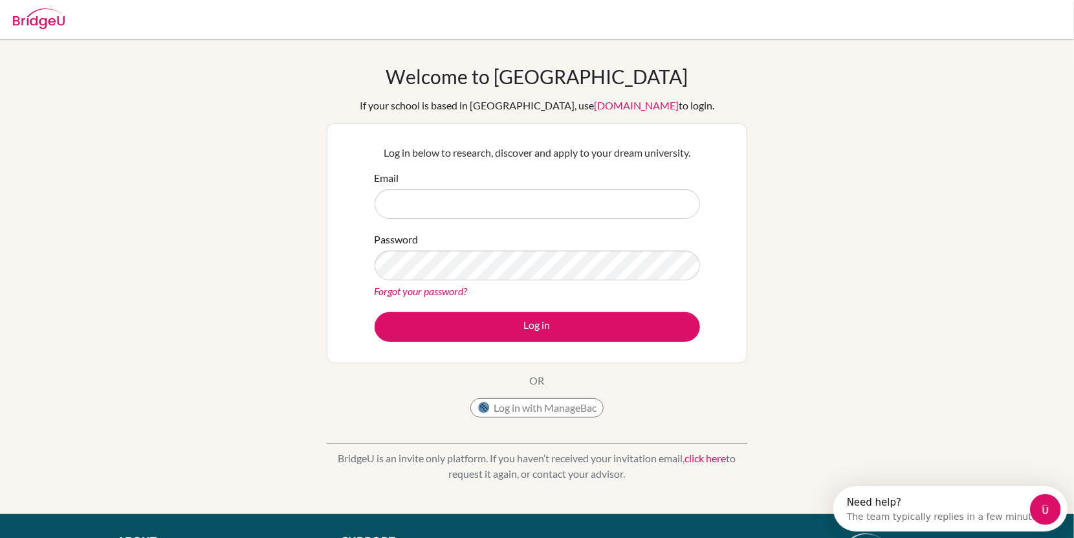  Describe the element at coordinates (537, 408) in the screenshot. I see `button: Log in with ManageBac` at that location.